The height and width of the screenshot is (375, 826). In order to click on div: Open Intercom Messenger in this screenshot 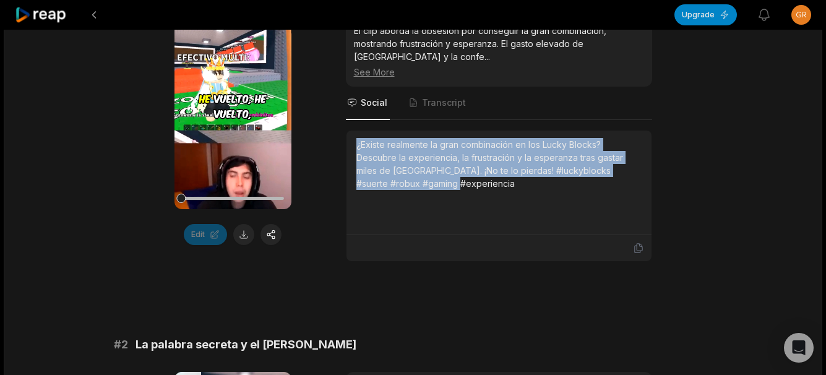, I will do `click(798, 348)`.